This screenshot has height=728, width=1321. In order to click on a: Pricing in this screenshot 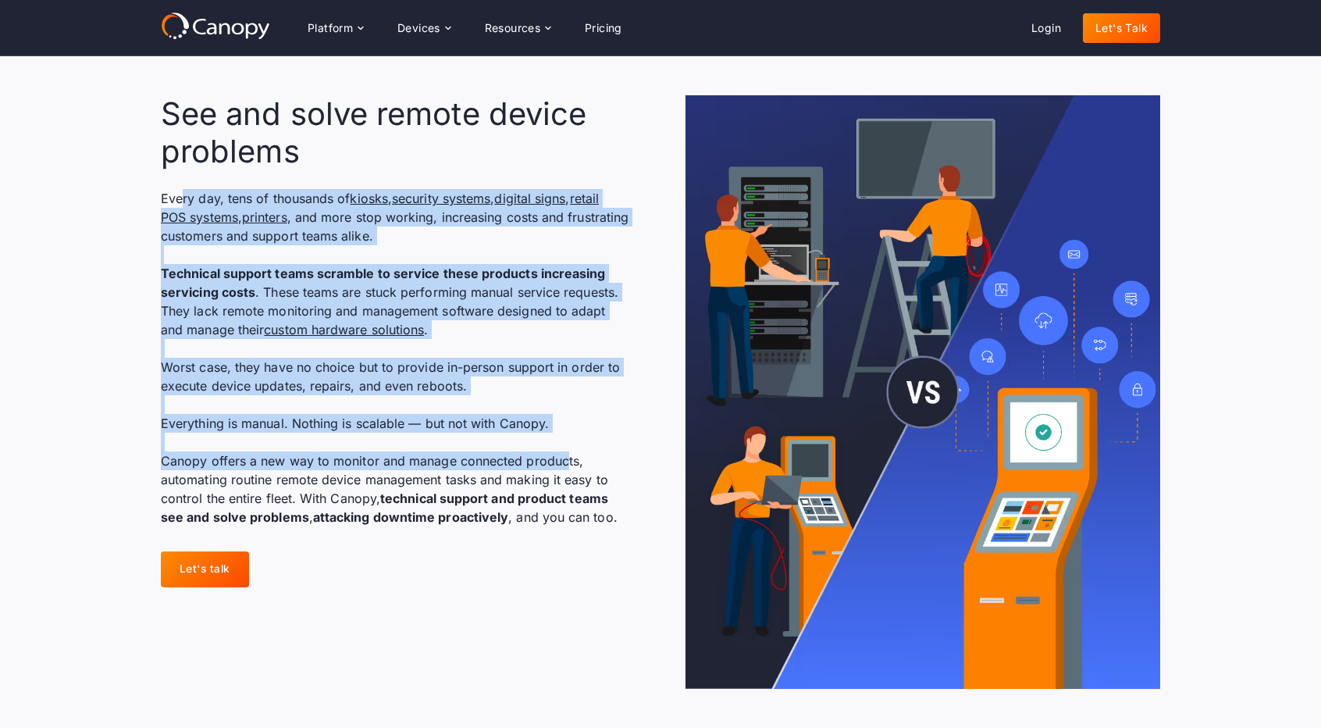, I will do `click(604, 28)`.